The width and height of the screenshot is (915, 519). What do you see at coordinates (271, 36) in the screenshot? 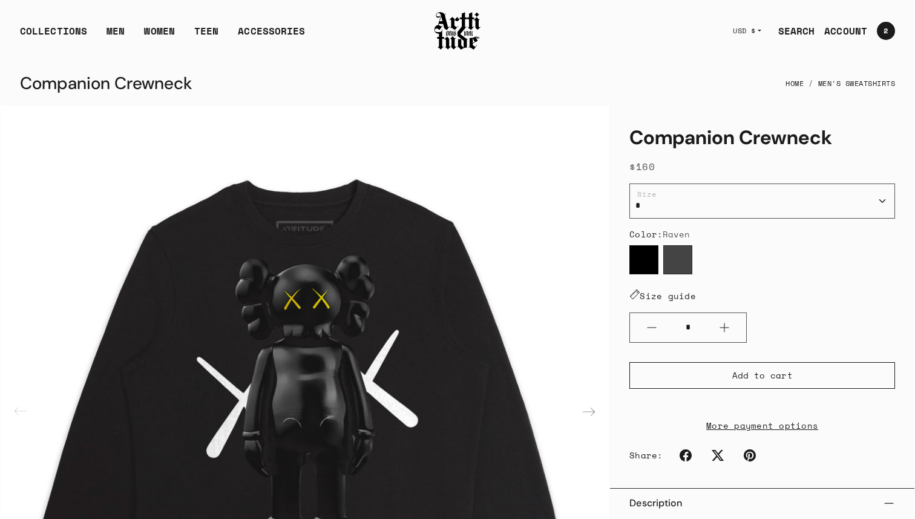
I see `div: ACCESSORIES` at bounding box center [271, 36].